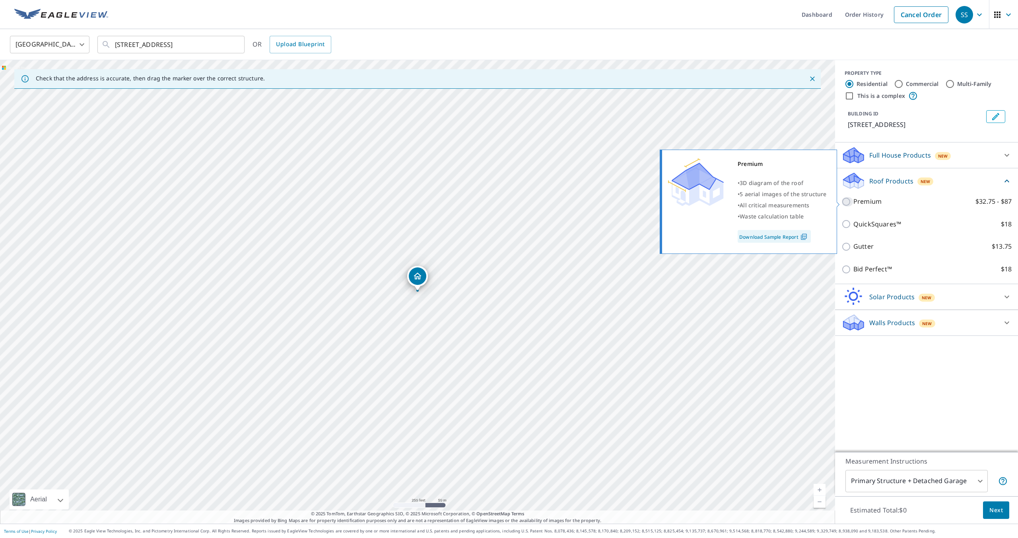 Image resolution: width=1018 pixels, height=538 pixels. Describe the element at coordinates (300, 45) in the screenshot. I see `a: Upload Blueprint` at that location.